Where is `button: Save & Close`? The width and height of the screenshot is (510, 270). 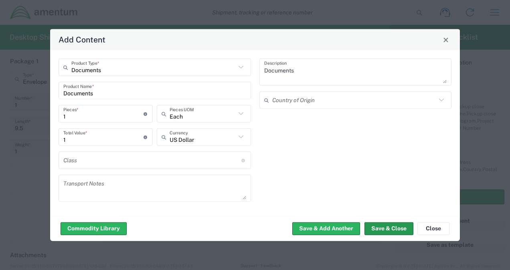
button: Save & Close is located at coordinates (389, 228).